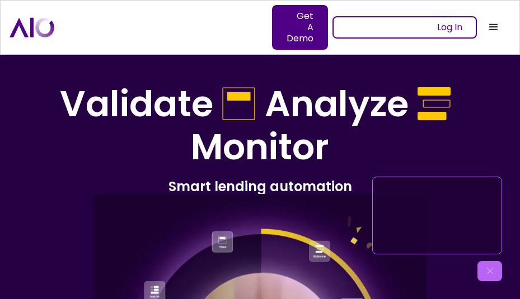 The height and width of the screenshot is (299, 520). I want to click on h2: Smart lending automation, so click(260, 186).